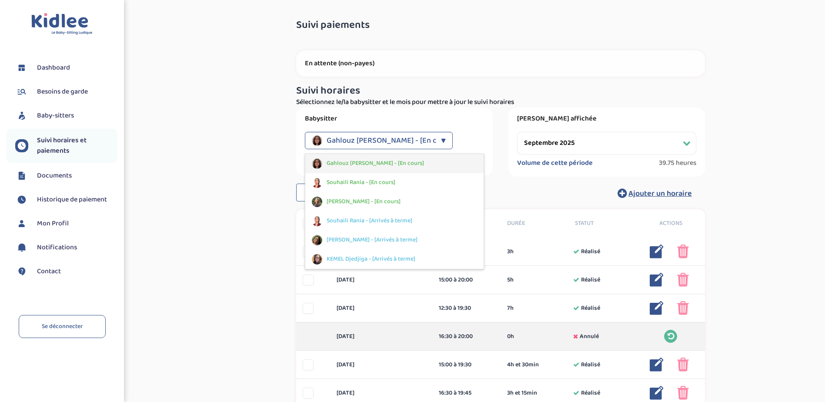 This screenshot has height=402, width=825. Describe the element at coordinates (501, 64) in the screenshot. I see `p: En attente (non-payes)` at that location.